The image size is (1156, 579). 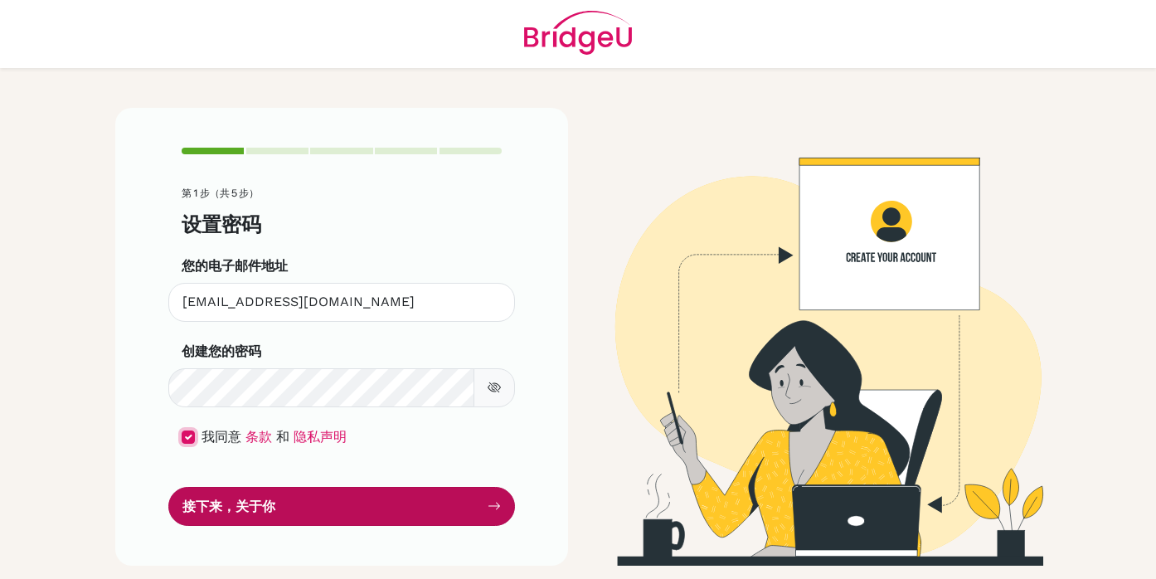 What do you see at coordinates (320, 436) in the screenshot?
I see `font: 隐私声明` at bounding box center [320, 436].